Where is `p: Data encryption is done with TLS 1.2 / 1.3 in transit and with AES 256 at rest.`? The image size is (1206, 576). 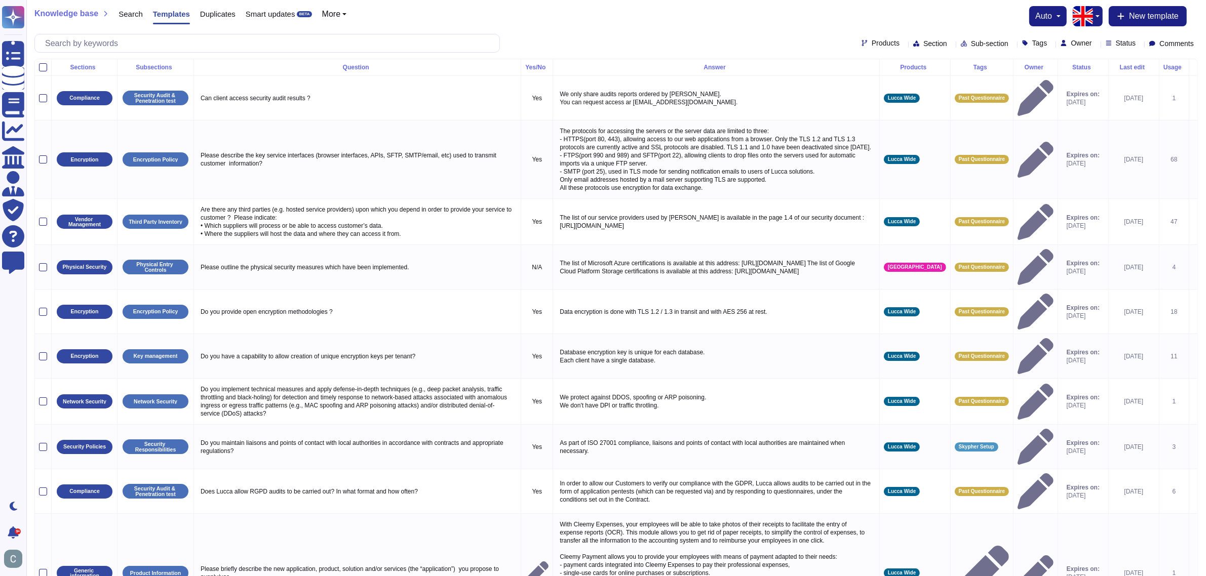 p: Data encryption is done with TLS 1.2 / 1.3 in transit and with AES 256 at rest. is located at coordinates (716, 312).